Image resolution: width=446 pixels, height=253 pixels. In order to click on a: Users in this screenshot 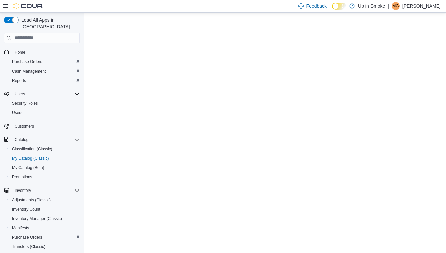, I will do `click(17, 113)`.